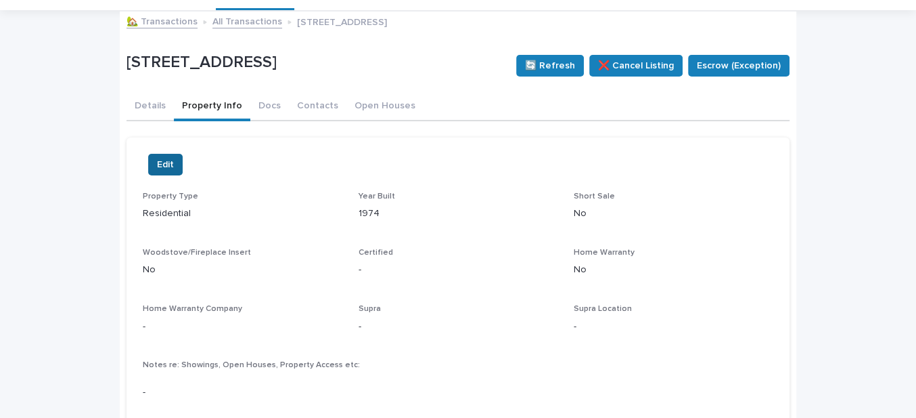 This screenshot has height=418, width=916. What do you see at coordinates (251, 365) in the screenshot?
I see `span: Notes re: Showings, Open Houses, Property Access etc:` at bounding box center [251, 365].